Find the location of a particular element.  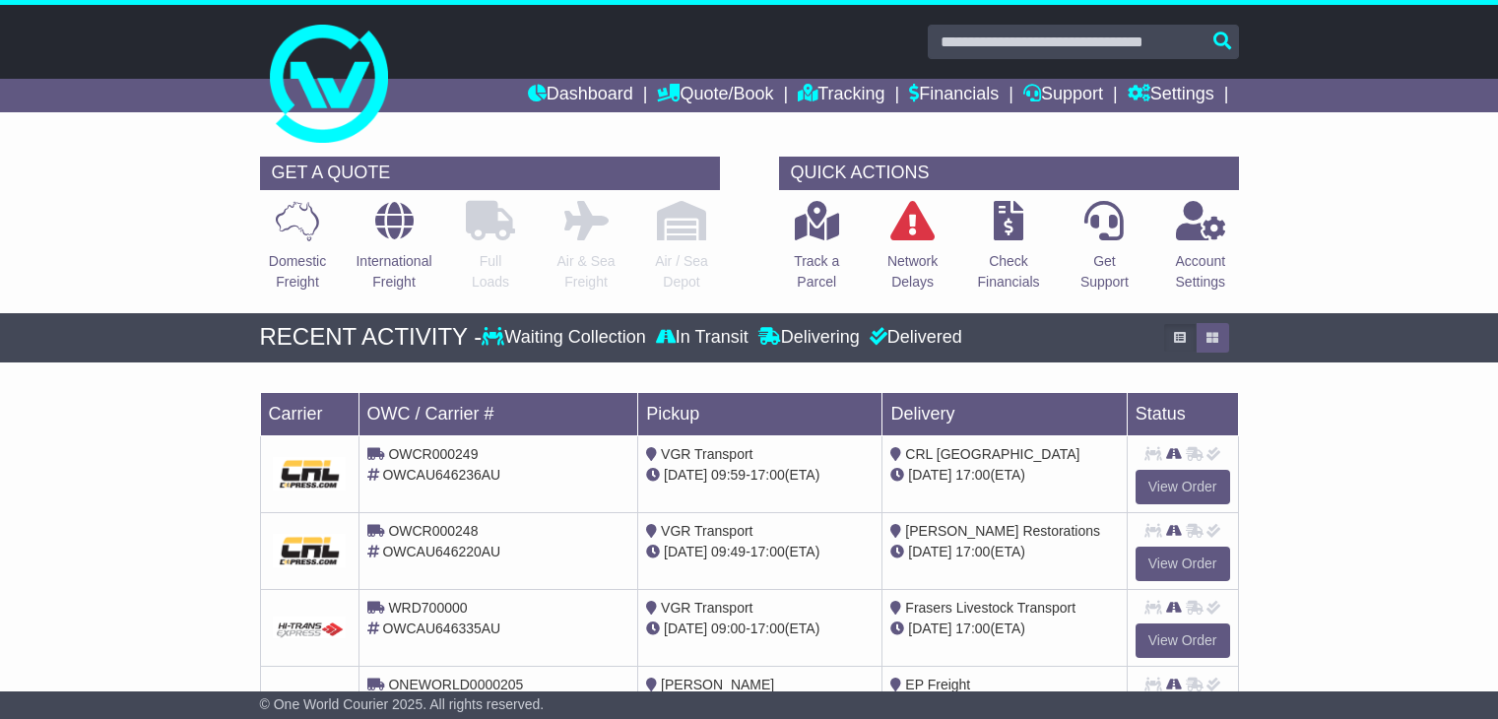

a: Dashboard is located at coordinates (580, 96).